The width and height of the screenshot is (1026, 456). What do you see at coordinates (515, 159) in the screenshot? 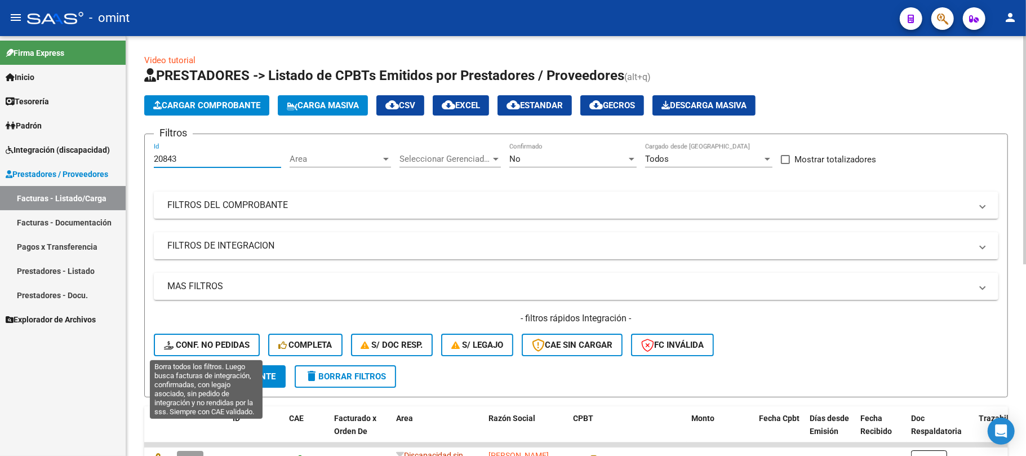
I see `span: No` at bounding box center [515, 159].